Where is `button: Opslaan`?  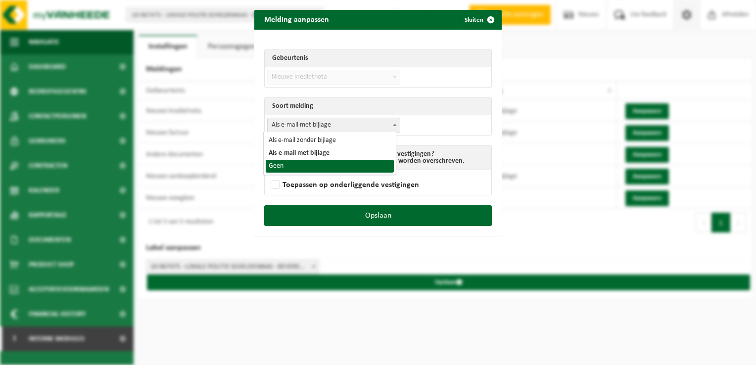 button: Opslaan is located at coordinates (378, 216).